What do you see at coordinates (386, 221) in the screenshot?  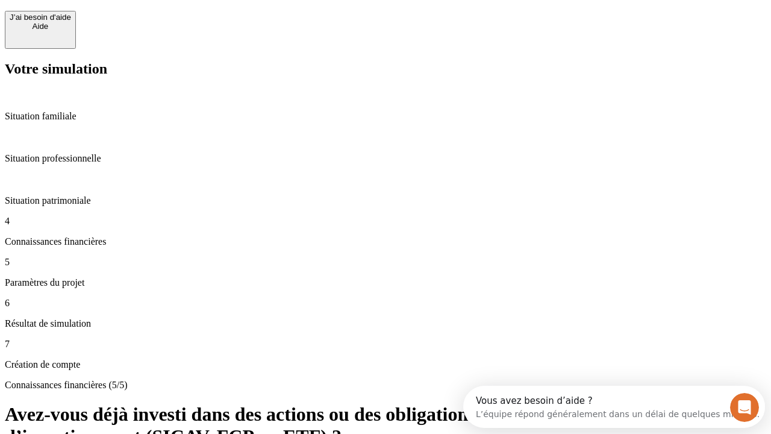 I see `p: 4` at bounding box center [386, 221].